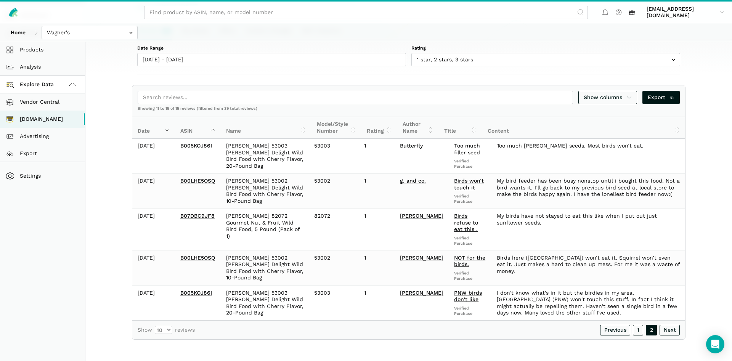  I want to click on th: Title: activate to sort column ascending, so click(461, 128).